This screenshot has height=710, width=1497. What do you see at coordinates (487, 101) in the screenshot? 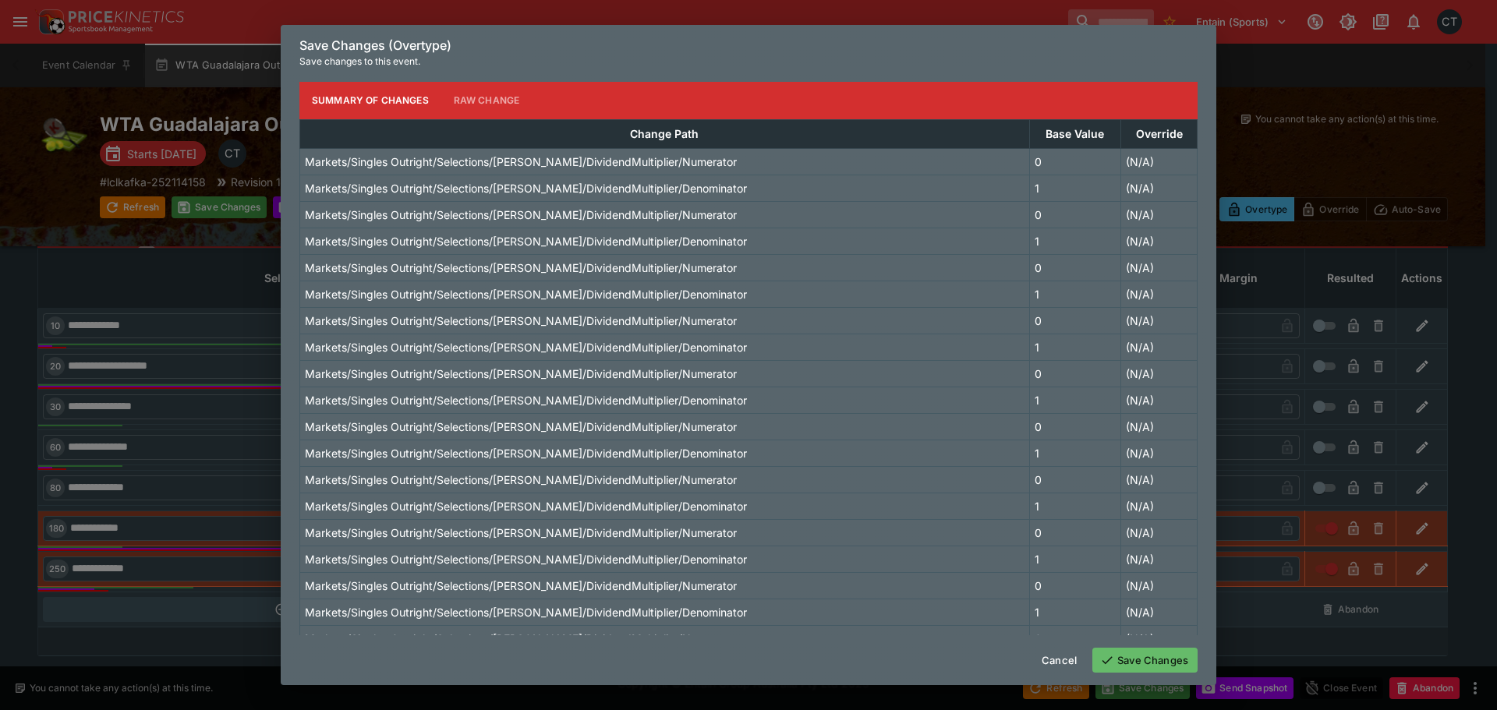
I see `button: Raw Change` at bounding box center [487, 101].